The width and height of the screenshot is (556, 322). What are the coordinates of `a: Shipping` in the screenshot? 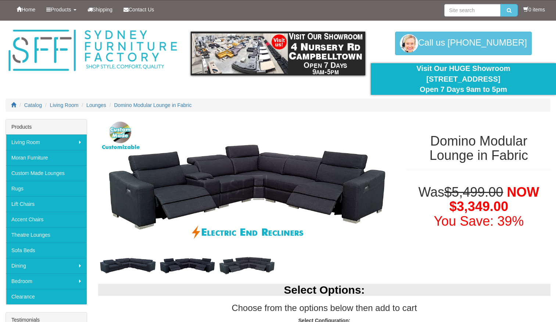 It's located at (100, 10).